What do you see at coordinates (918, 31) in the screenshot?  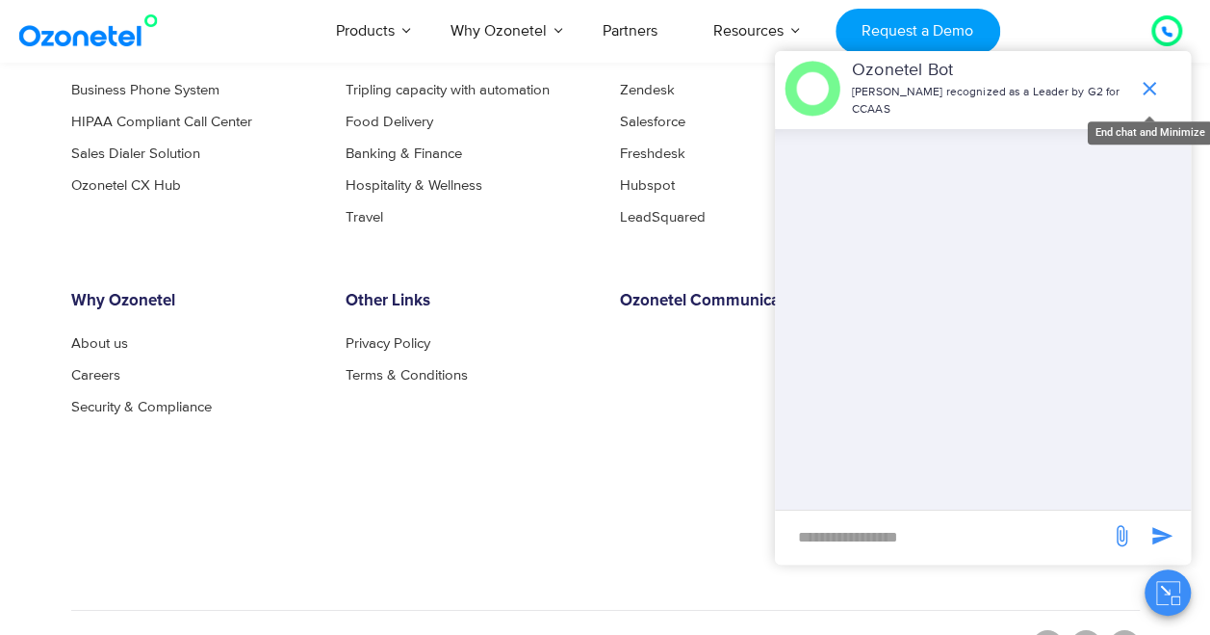 I see `a: Request a Demo` at bounding box center [918, 31].